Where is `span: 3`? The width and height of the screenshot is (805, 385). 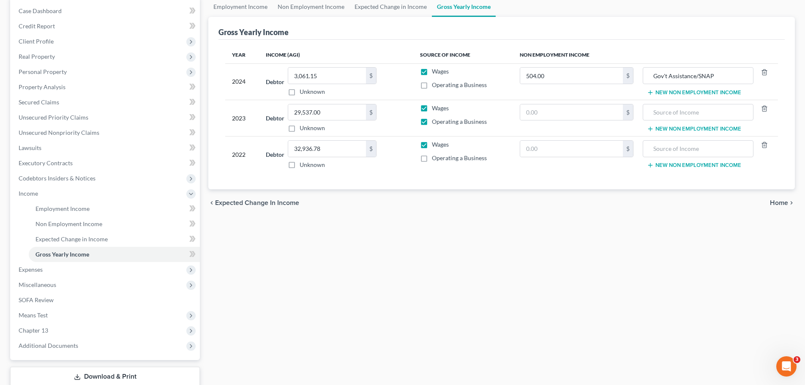 span: 3 is located at coordinates (797, 360).